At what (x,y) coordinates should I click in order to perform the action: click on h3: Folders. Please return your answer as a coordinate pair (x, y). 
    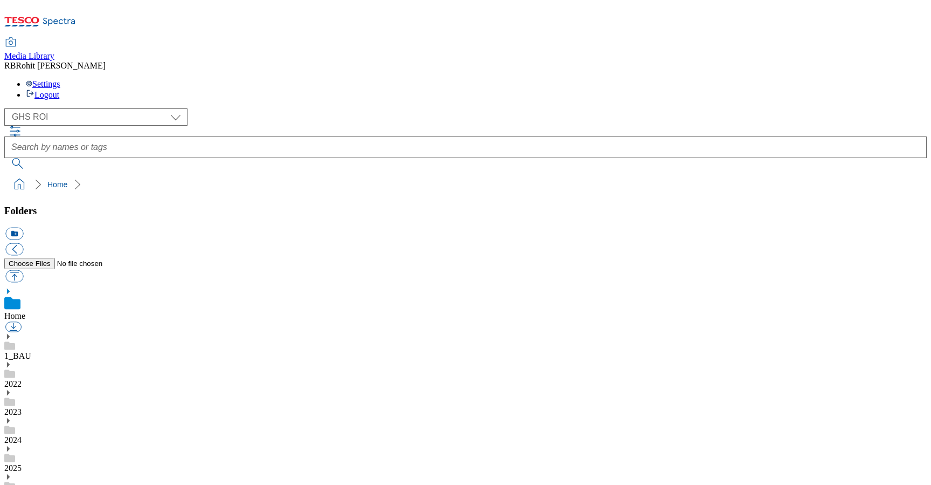
    Looking at the image, I should click on (466, 211).